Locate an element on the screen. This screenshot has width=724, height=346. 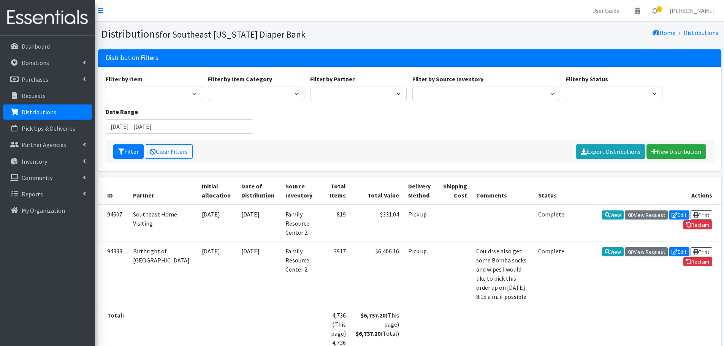
label: Filter by Item is located at coordinates (124, 79).